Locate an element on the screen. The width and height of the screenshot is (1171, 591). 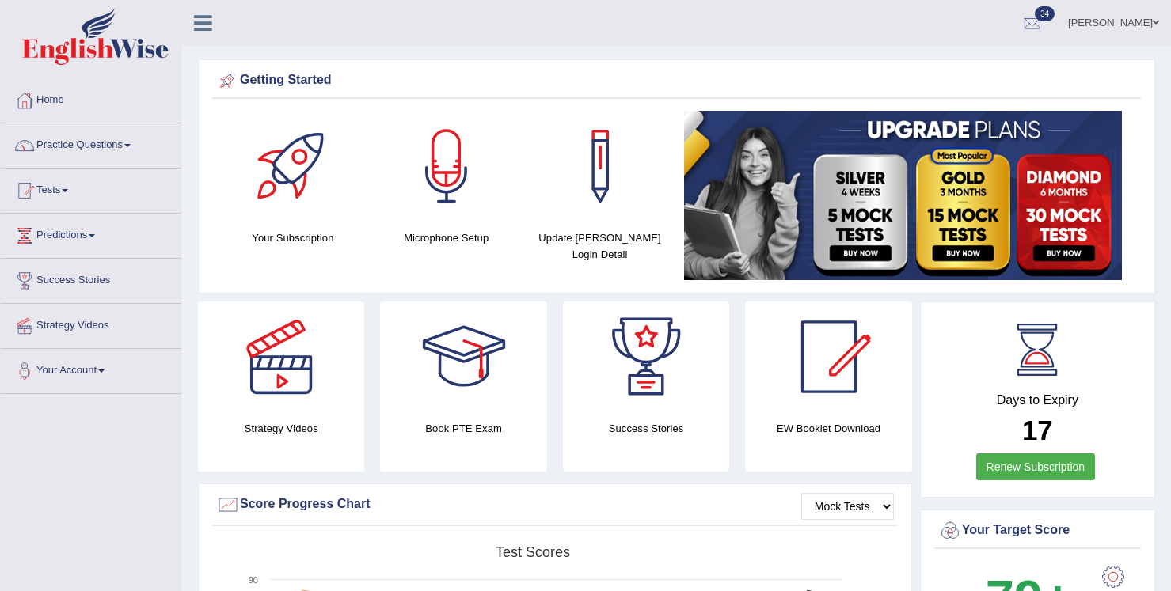
h4: Success Stories is located at coordinates (646, 428).